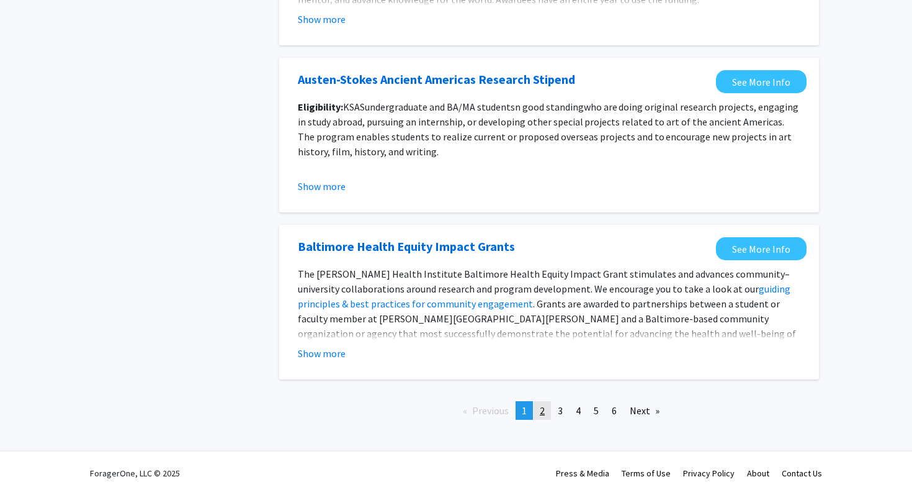  I want to click on a: Privacy Policy, so click(709, 473).